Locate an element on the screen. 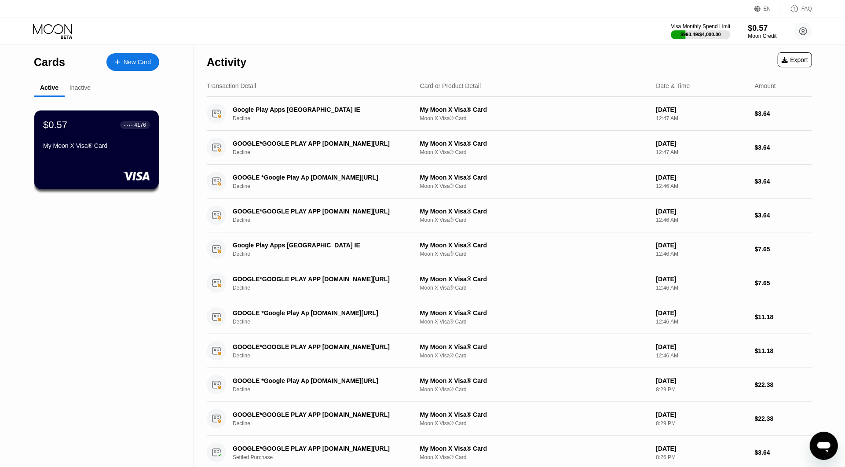  div: Amount is located at coordinates (765, 86).